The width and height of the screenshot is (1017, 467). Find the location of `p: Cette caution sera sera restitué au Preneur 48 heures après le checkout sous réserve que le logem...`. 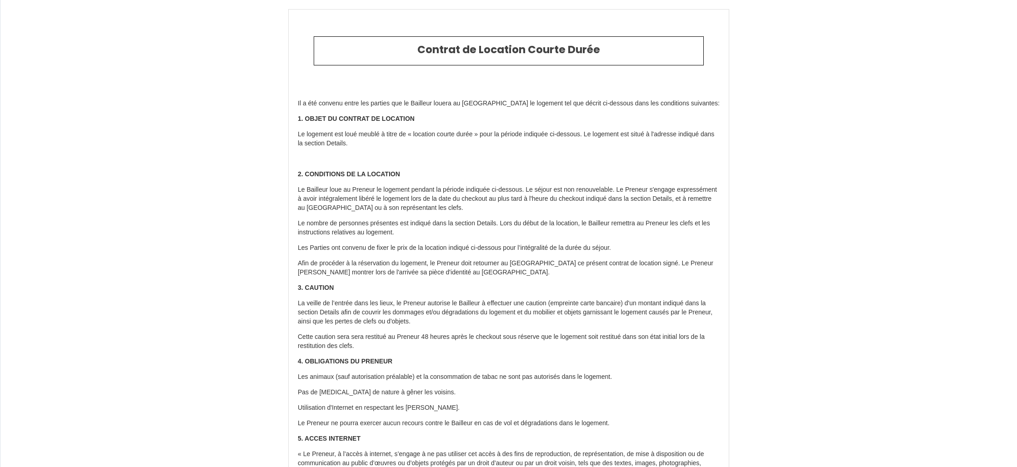

p: Cette caution sera sera restitué au Preneur 48 heures après le checkout sous réserve que le logem... is located at coordinates (509, 342).